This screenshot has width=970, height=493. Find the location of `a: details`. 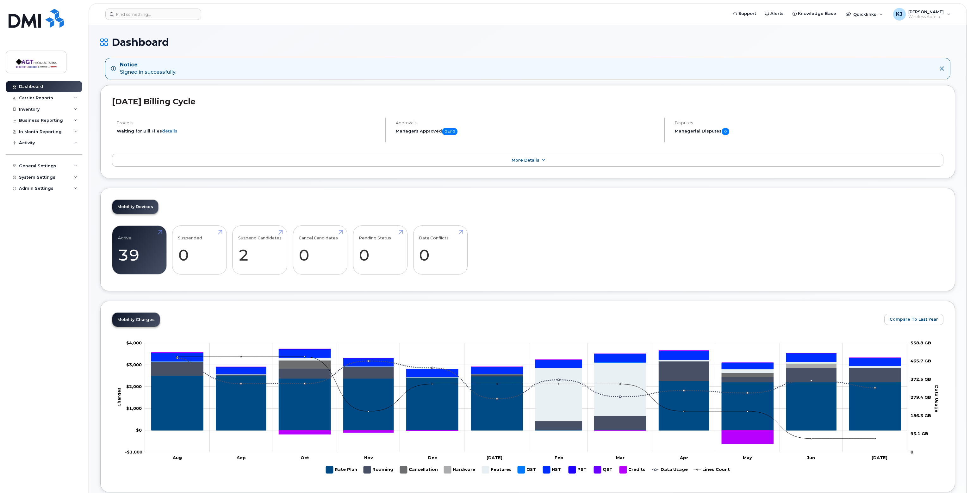

a: details is located at coordinates (170, 131).